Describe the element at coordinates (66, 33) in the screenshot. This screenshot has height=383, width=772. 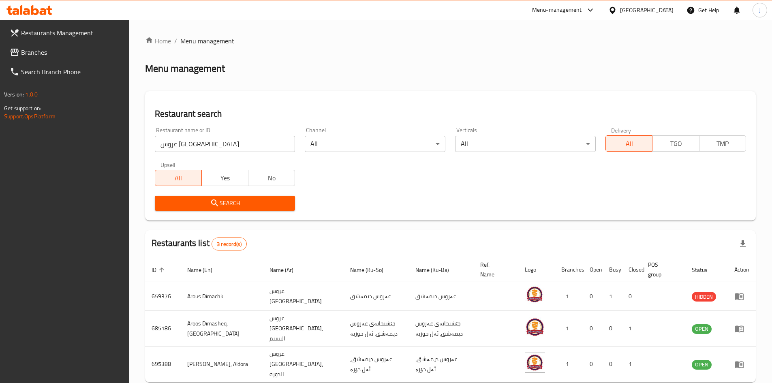
I see `a: Restaurants Management` at that location.